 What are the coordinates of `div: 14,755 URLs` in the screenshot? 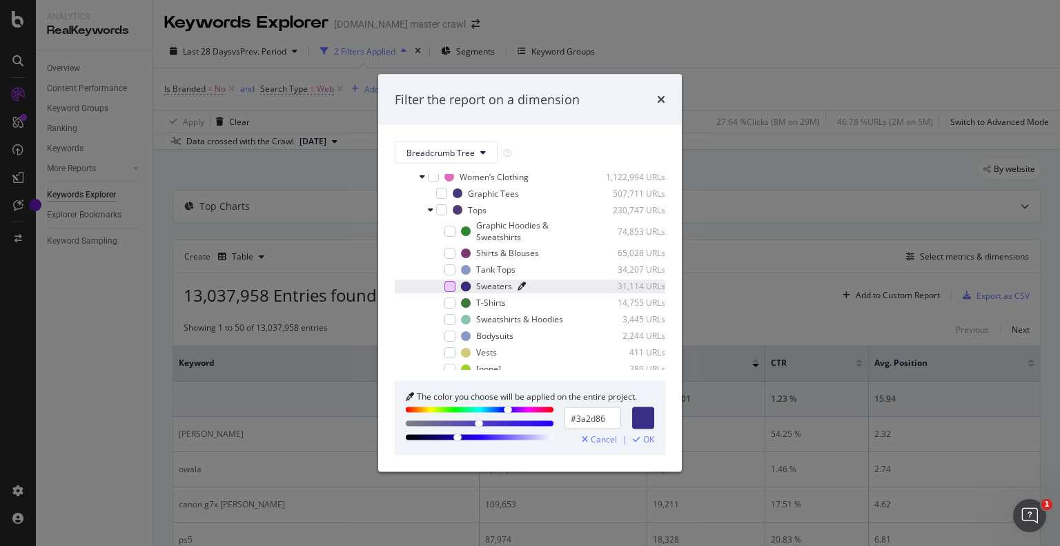 It's located at (631, 302).